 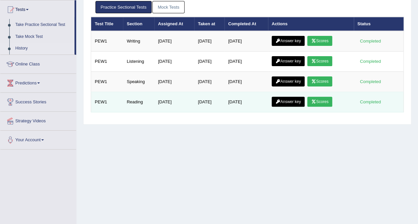 I want to click on th: Status, so click(x=379, y=24).